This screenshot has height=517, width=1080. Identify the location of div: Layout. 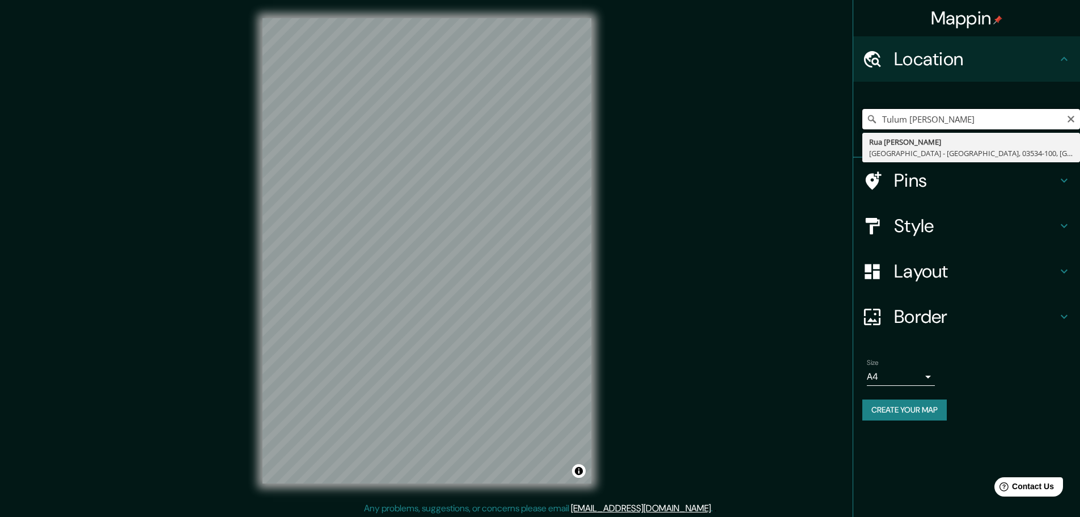
(967, 271).